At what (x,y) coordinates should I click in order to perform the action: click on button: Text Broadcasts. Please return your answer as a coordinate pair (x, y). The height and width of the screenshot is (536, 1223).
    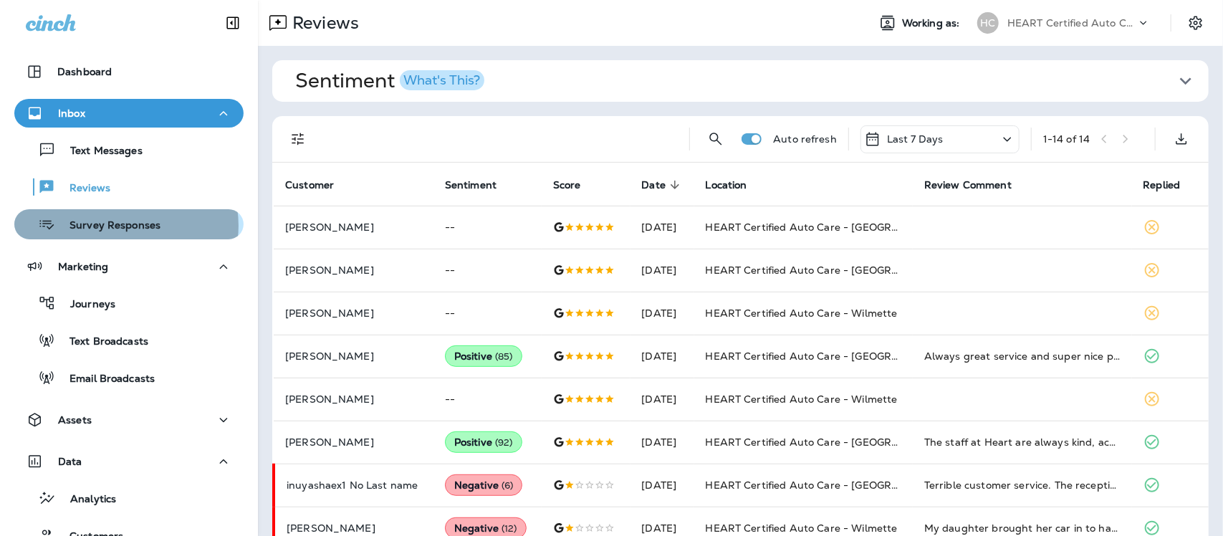
    Looking at the image, I should click on (129, 340).